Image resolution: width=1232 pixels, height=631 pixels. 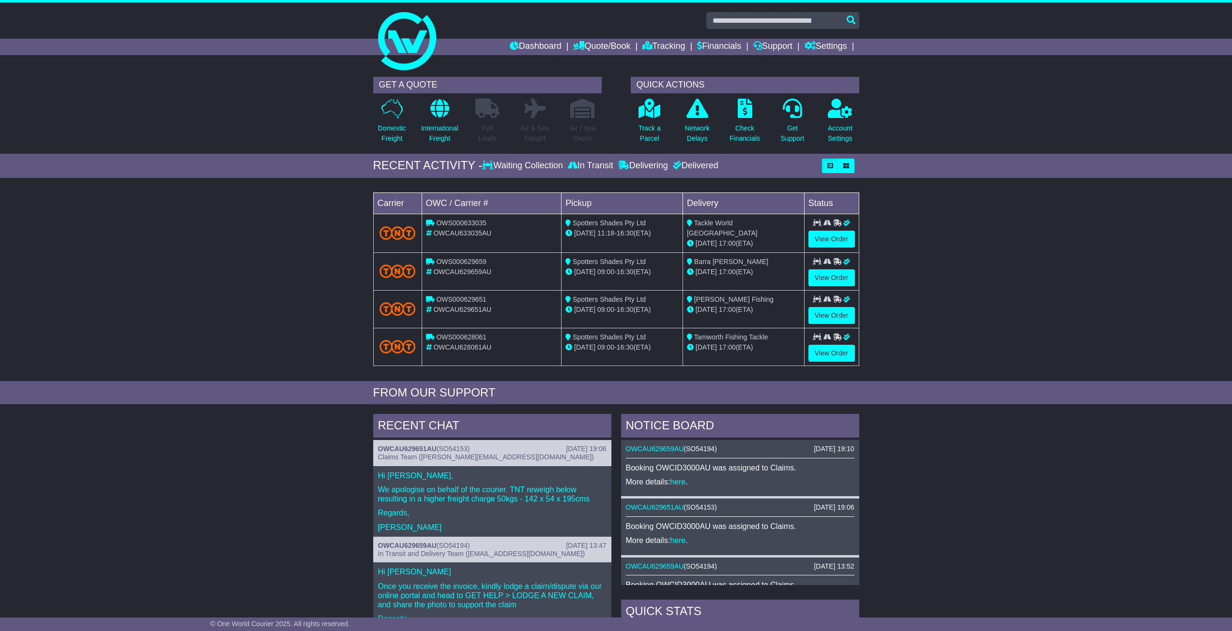 What do you see at coordinates (840, 123) in the screenshot?
I see `a: AccountSettings` at bounding box center [840, 123].